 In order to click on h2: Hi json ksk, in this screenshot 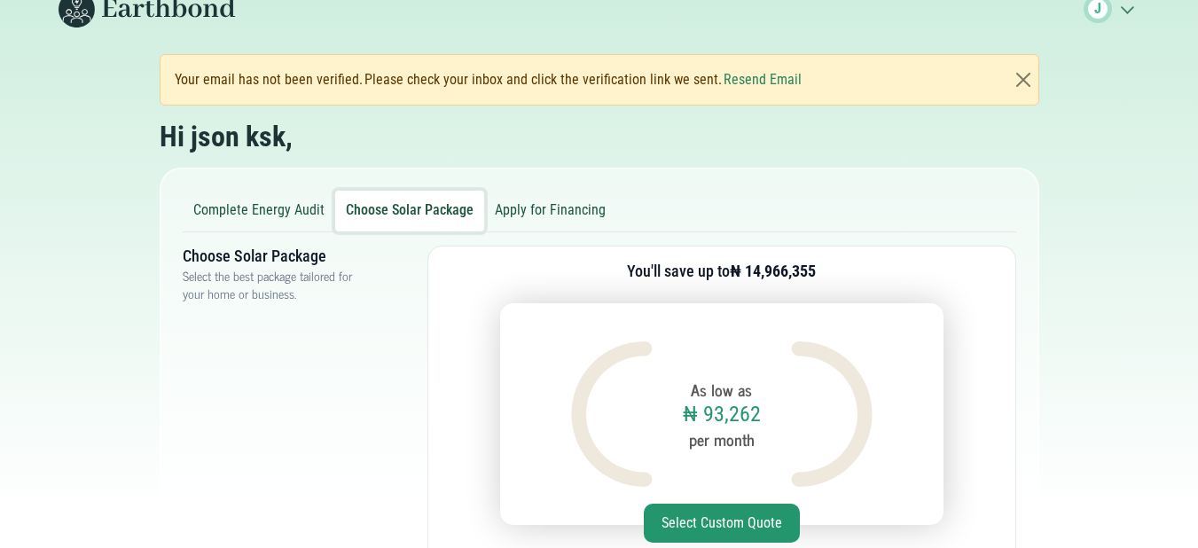, I will do `click(226, 137)`.